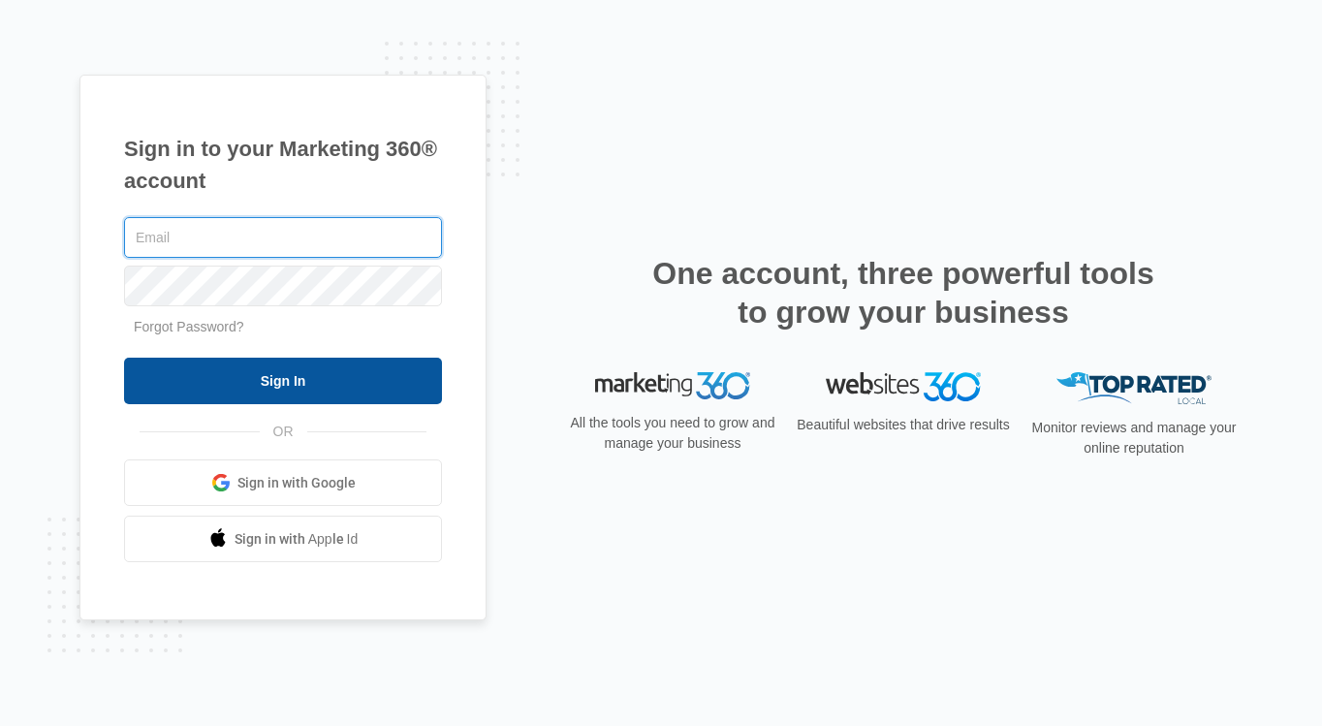 This screenshot has height=726, width=1322. What do you see at coordinates (297, 483) in the screenshot?
I see `span: Sign in with Google` at bounding box center [297, 483].